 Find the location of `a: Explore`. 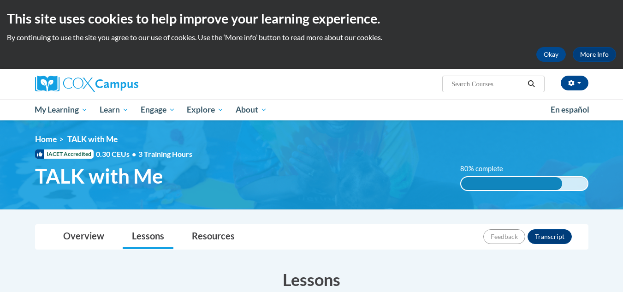

a: Explore is located at coordinates (205, 110).